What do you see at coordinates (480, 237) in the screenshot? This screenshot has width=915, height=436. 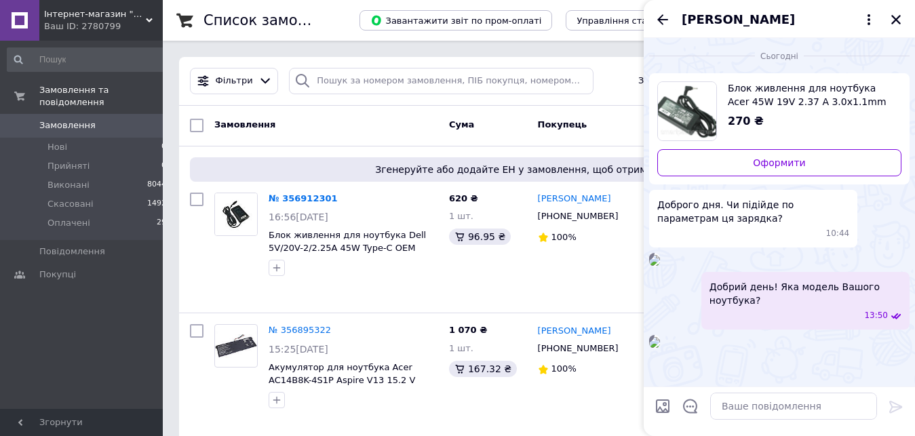 I see `div: 96.95 ₴` at bounding box center [480, 237].